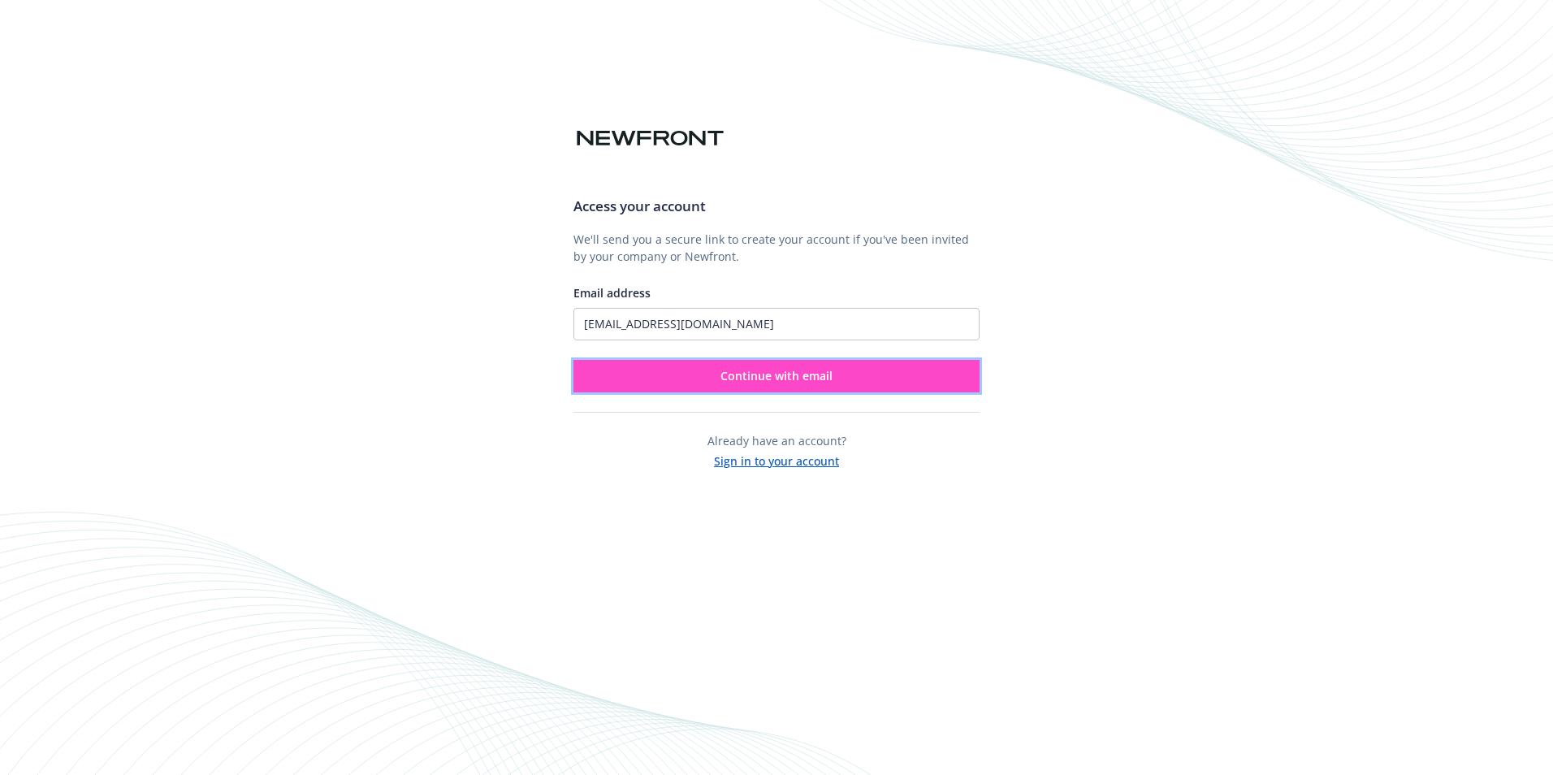 Image resolution: width=1553 pixels, height=775 pixels. What do you see at coordinates (777, 376) in the screenshot?
I see `button: Continue with email` at bounding box center [777, 376].